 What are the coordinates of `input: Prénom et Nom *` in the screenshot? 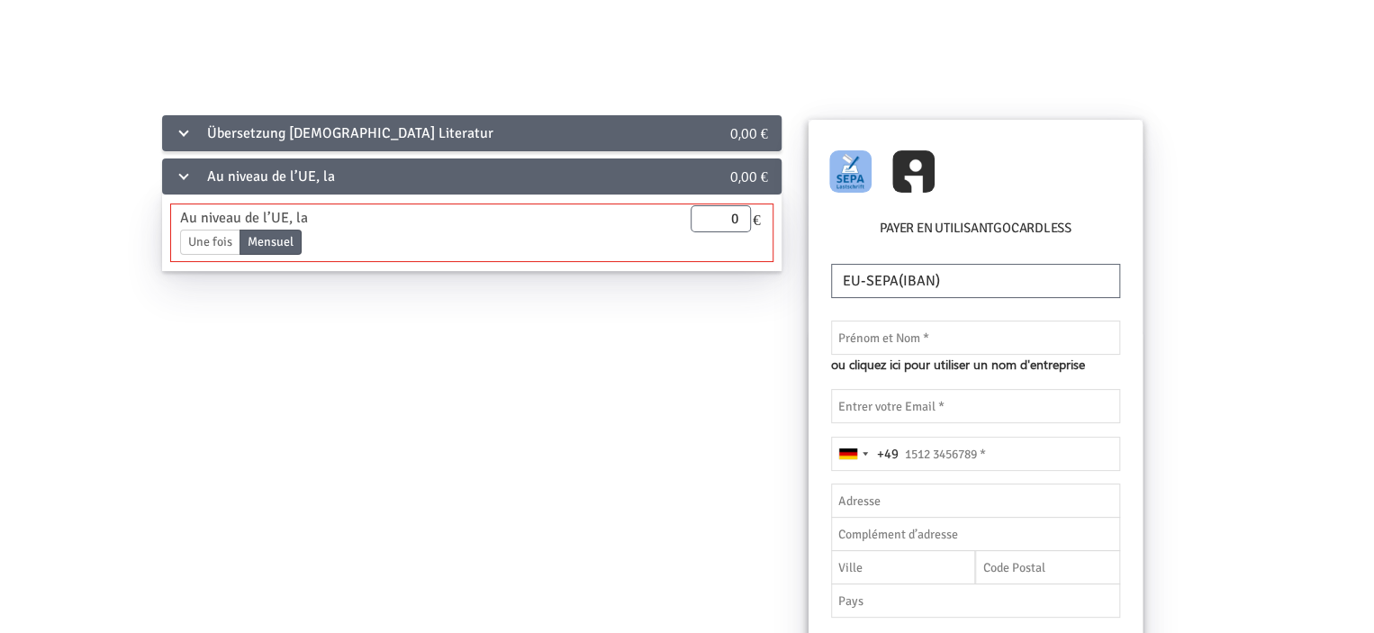 It's located at (976, 338).